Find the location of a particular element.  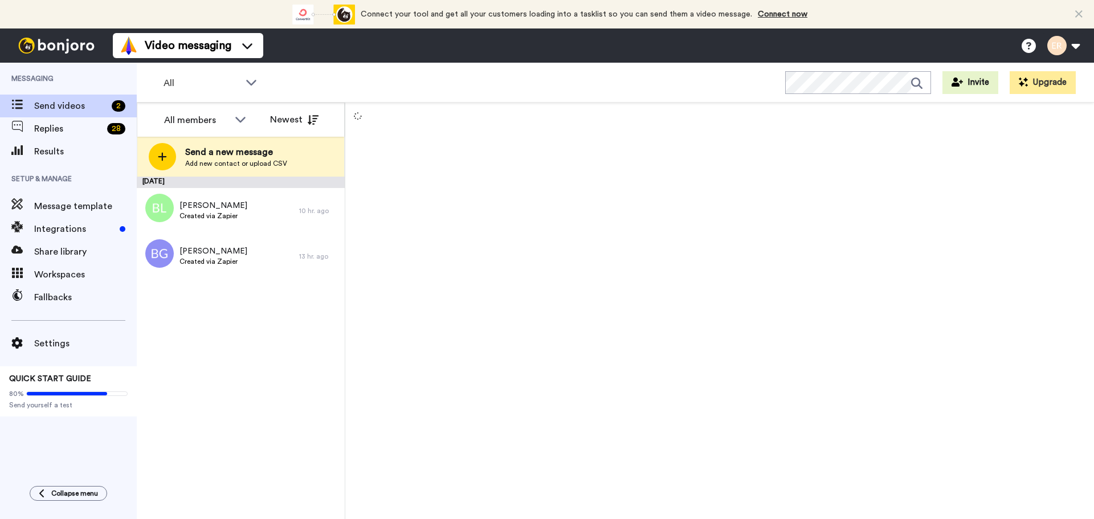

span: Replies is located at coordinates (68, 129).